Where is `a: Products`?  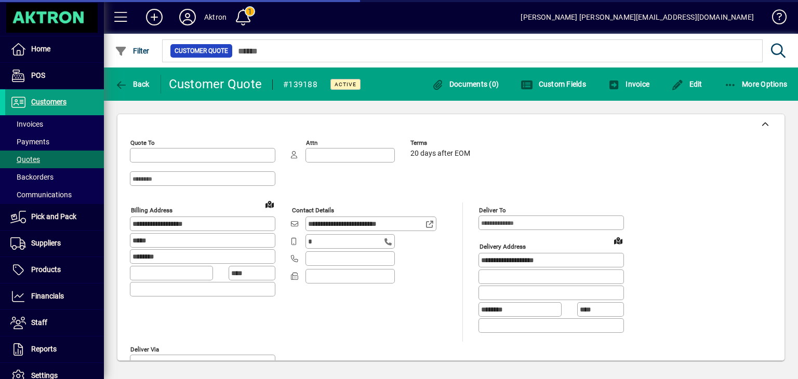
a: Products is located at coordinates (55, 270).